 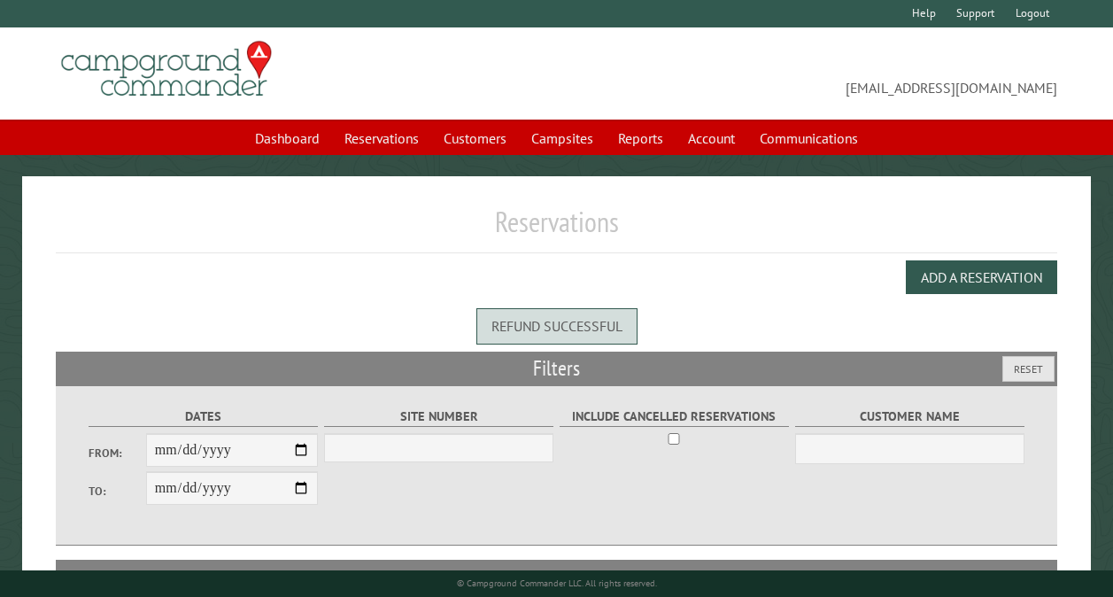 What do you see at coordinates (640, 138) in the screenshot?
I see `a: Reports` at bounding box center [640, 138].